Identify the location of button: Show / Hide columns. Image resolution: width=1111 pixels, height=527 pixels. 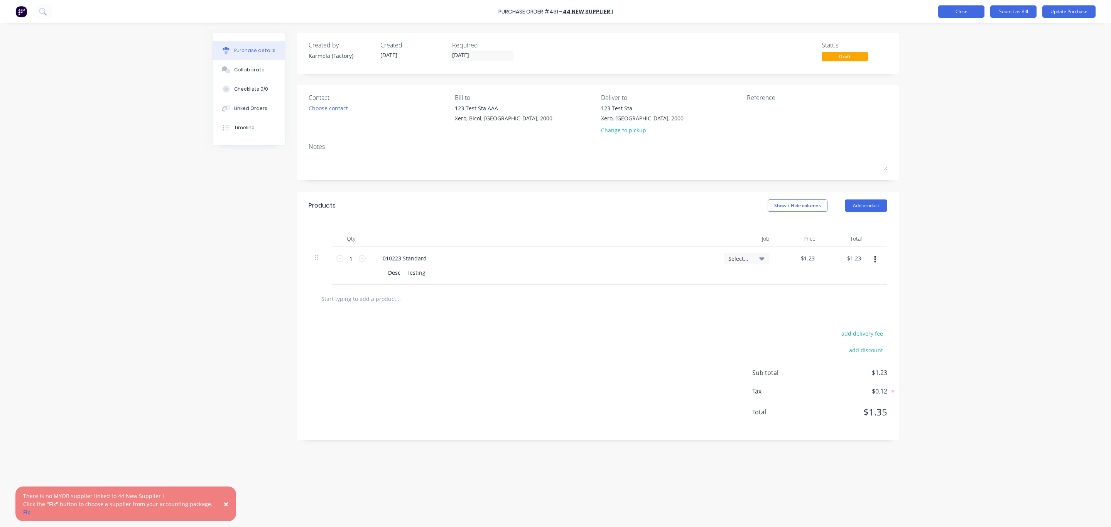
(797, 206).